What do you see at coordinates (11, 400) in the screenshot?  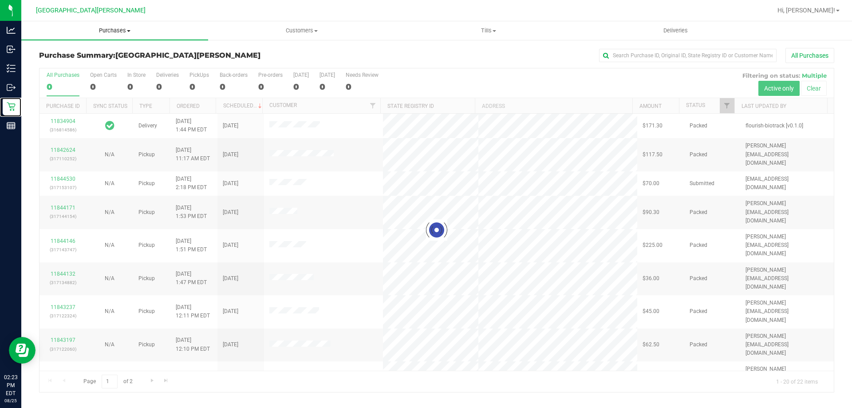 I see `p: 08/25` at bounding box center [11, 400].